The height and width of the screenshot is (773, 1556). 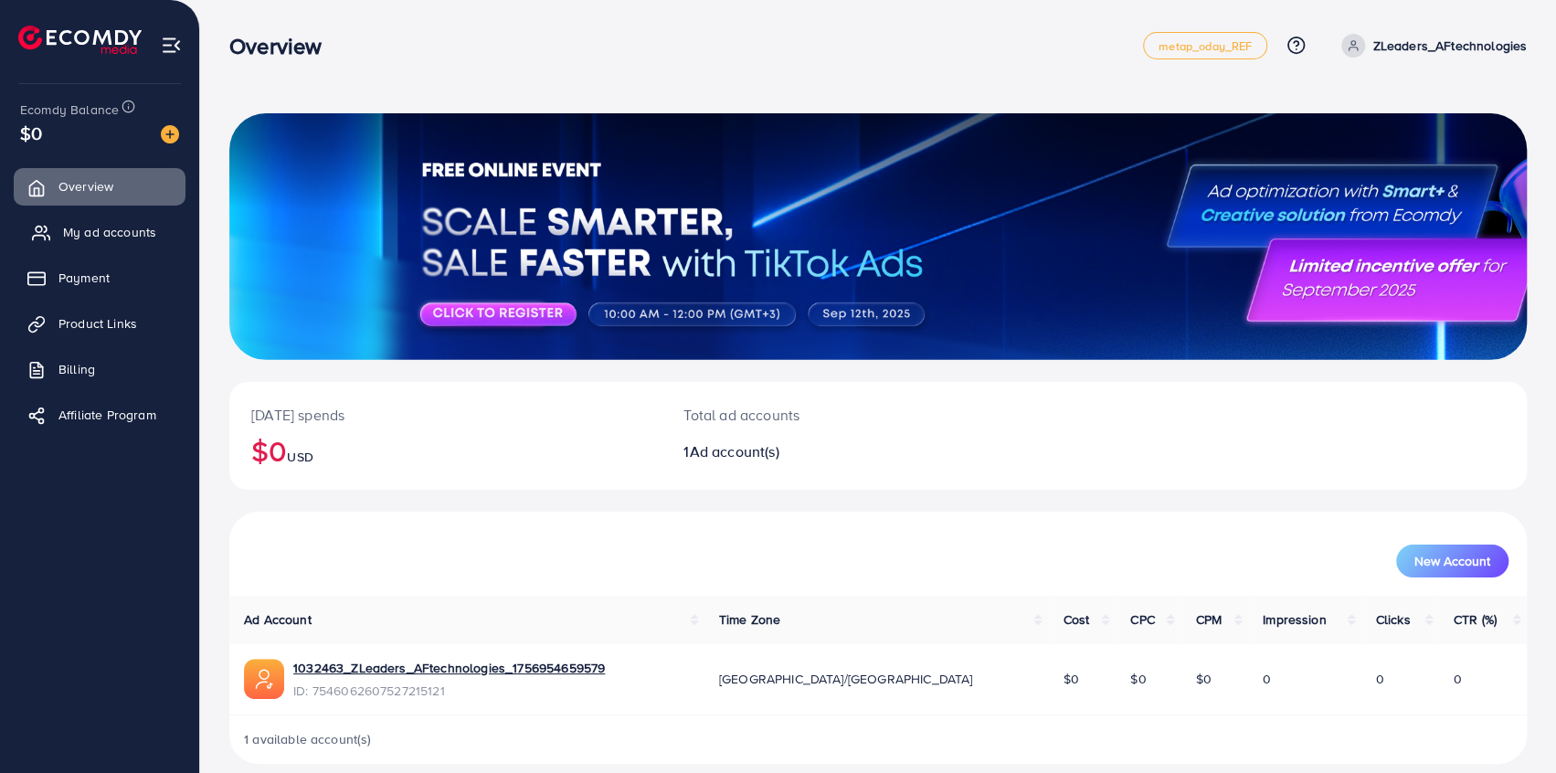 I want to click on a: metap_oday_REF, so click(x=1206, y=46).